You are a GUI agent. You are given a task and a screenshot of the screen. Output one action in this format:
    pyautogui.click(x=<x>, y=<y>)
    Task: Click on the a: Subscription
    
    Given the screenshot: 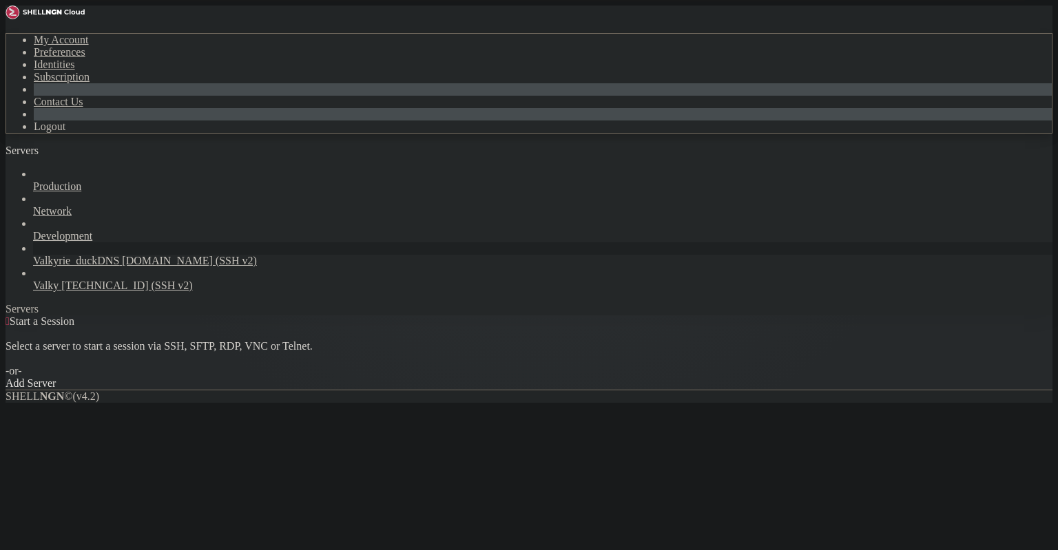 What is the action you would take?
    pyautogui.click(x=61, y=76)
    